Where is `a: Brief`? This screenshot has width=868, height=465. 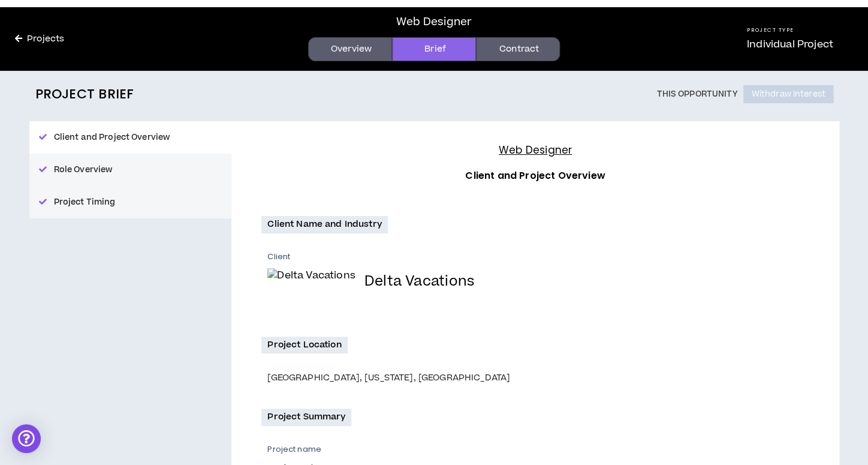 a: Brief is located at coordinates (434, 49).